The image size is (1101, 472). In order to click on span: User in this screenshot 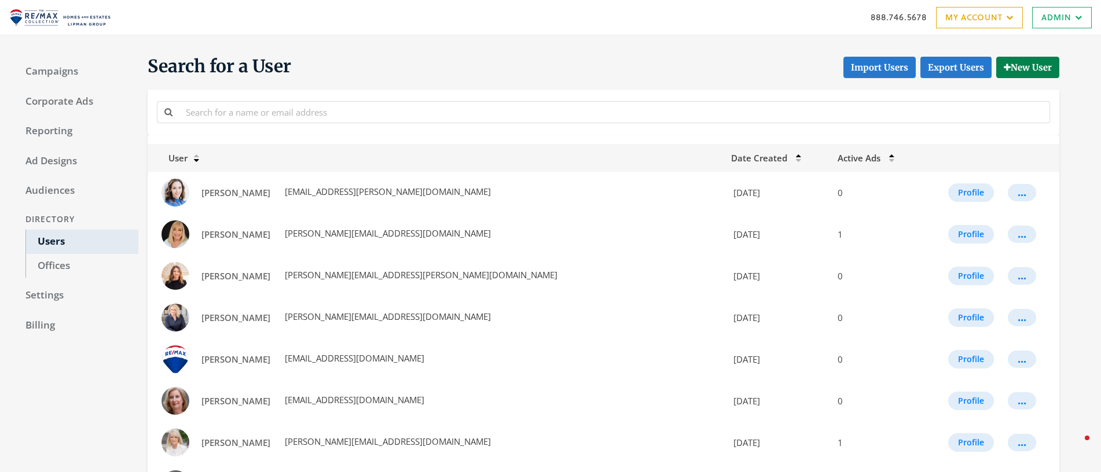, I will do `click(171, 158)`.